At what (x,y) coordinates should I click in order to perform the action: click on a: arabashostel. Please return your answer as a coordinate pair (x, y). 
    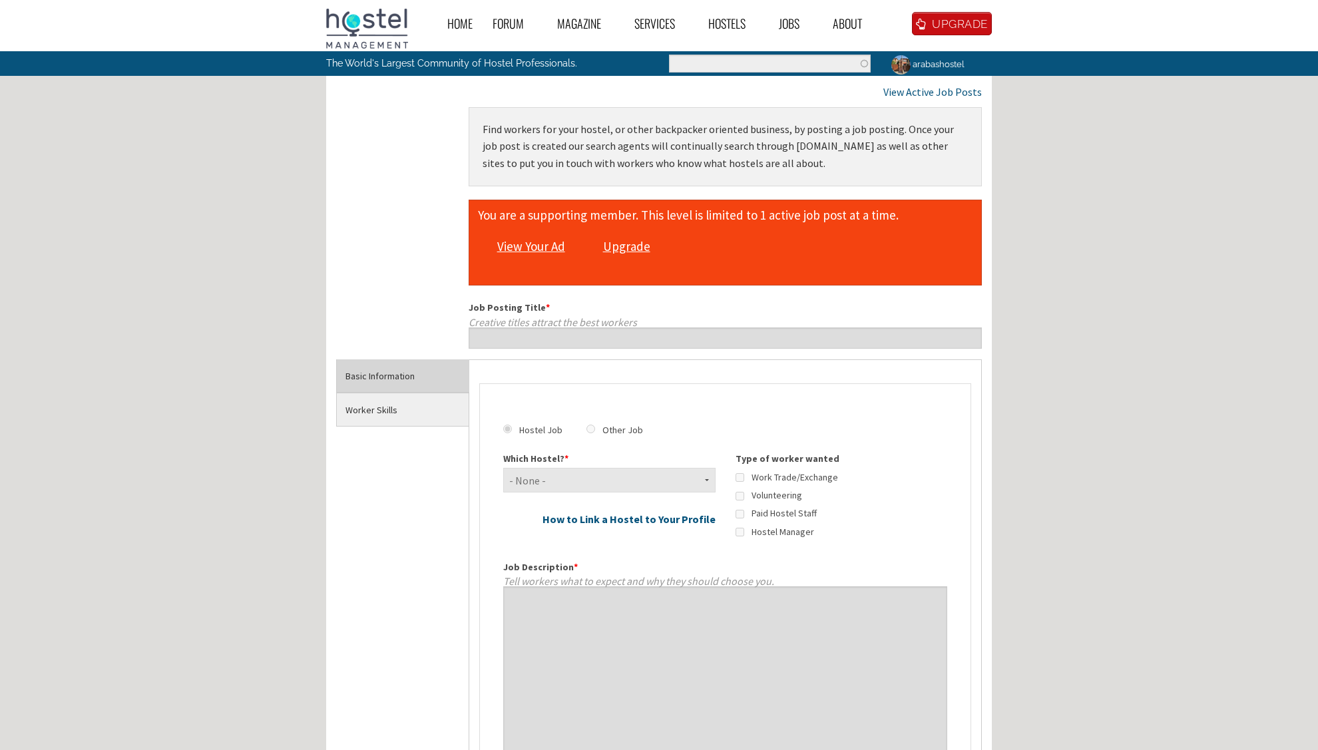
    Looking at the image, I should click on (926, 64).